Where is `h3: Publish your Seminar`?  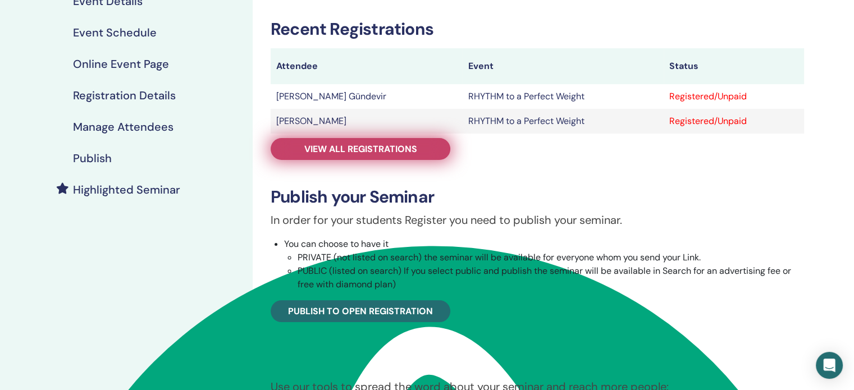
h3: Publish your Seminar is located at coordinates (537, 197).